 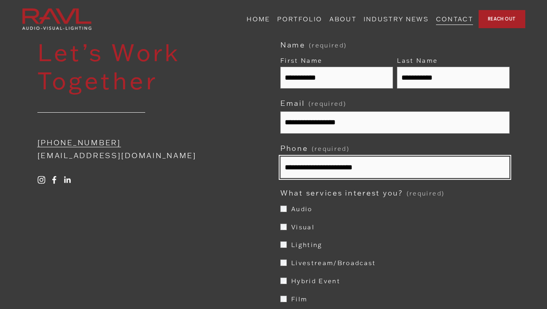 What do you see at coordinates (342, 193) in the screenshot?
I see `span: What services interest you?` at bounding box center [342, 193].